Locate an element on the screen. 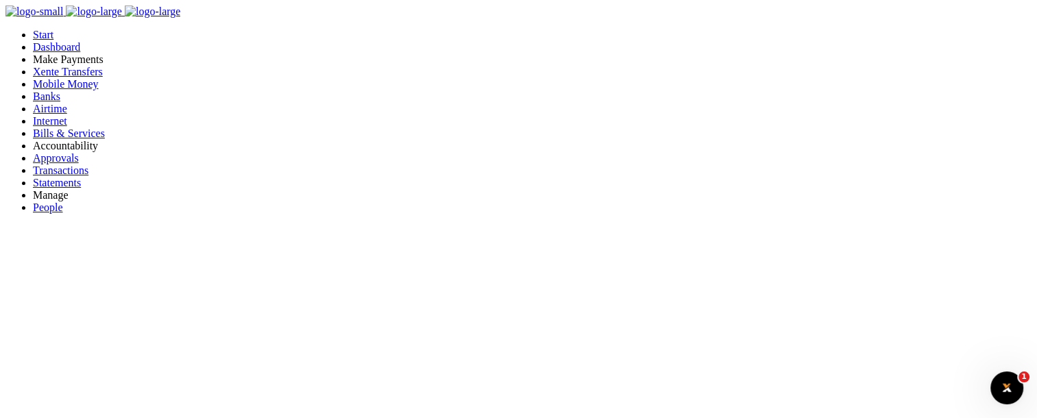  span: Mobile Money is located at coordinates (66, 84).